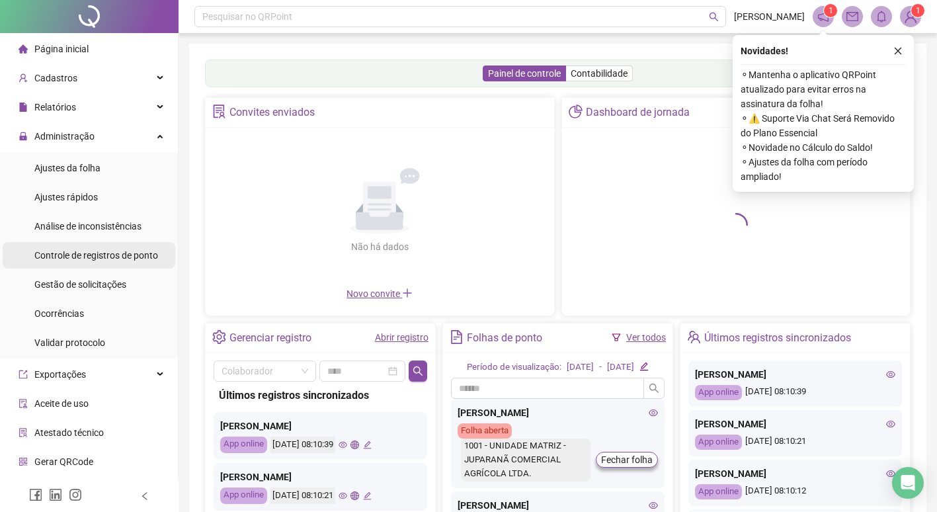 The height and width of the screenshot is (512, 937). What do you see at coordinates (379, 294) in the screenshot?
I see `span: Novo convite` at bounding box center [379, 294].